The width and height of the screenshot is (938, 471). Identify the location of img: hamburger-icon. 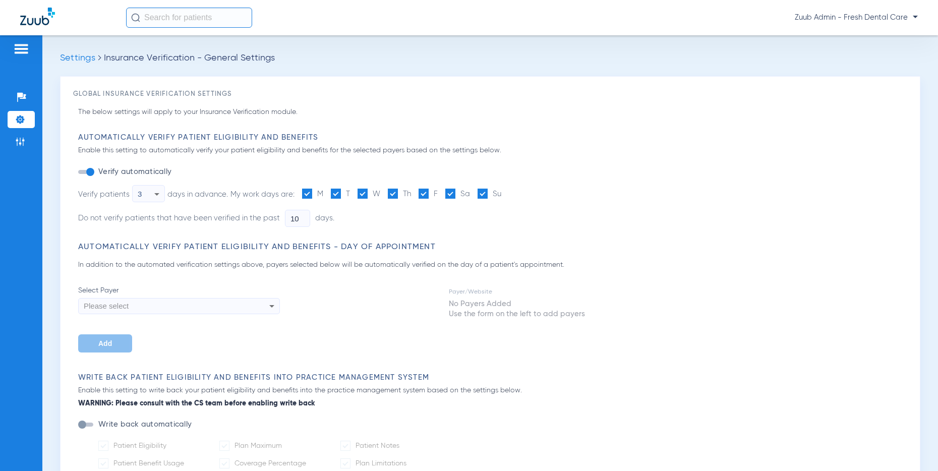
(21, 49).